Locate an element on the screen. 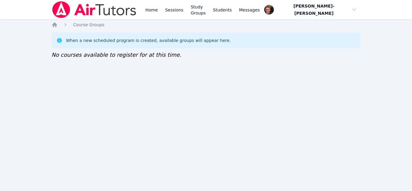 This screenshot has width=412, height=191. div: When a new scheduled program is created, available groups will appear here. is located at coordinates (149, 40).